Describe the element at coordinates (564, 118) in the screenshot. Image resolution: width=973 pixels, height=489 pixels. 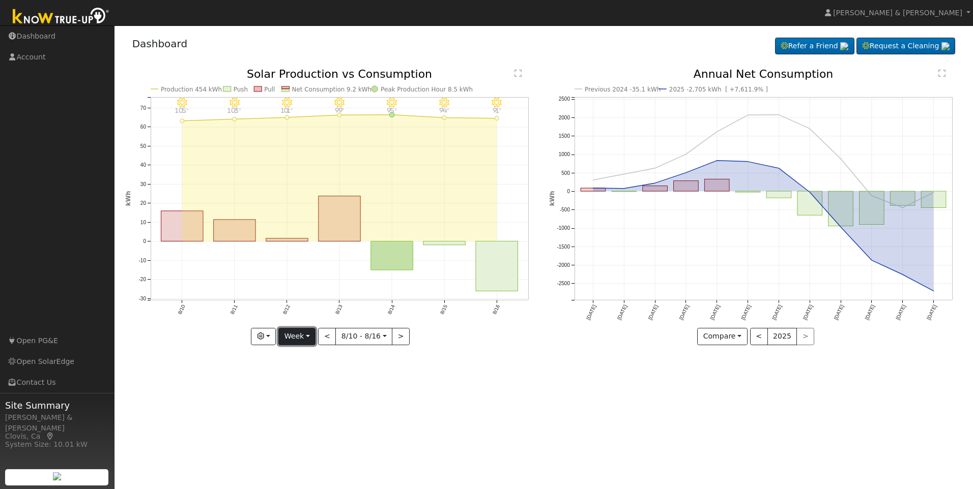
I see `text: 2000` at that location.